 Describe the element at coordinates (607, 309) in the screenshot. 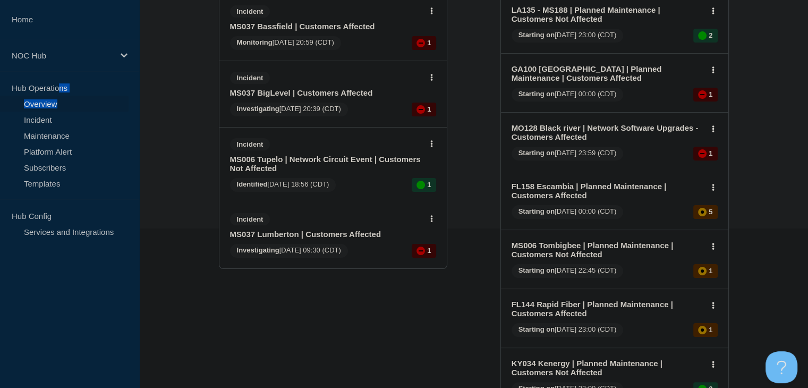

I see `a: FL144 Rapid Fiber | Planned Maintenance | Customers Affected` at that location.